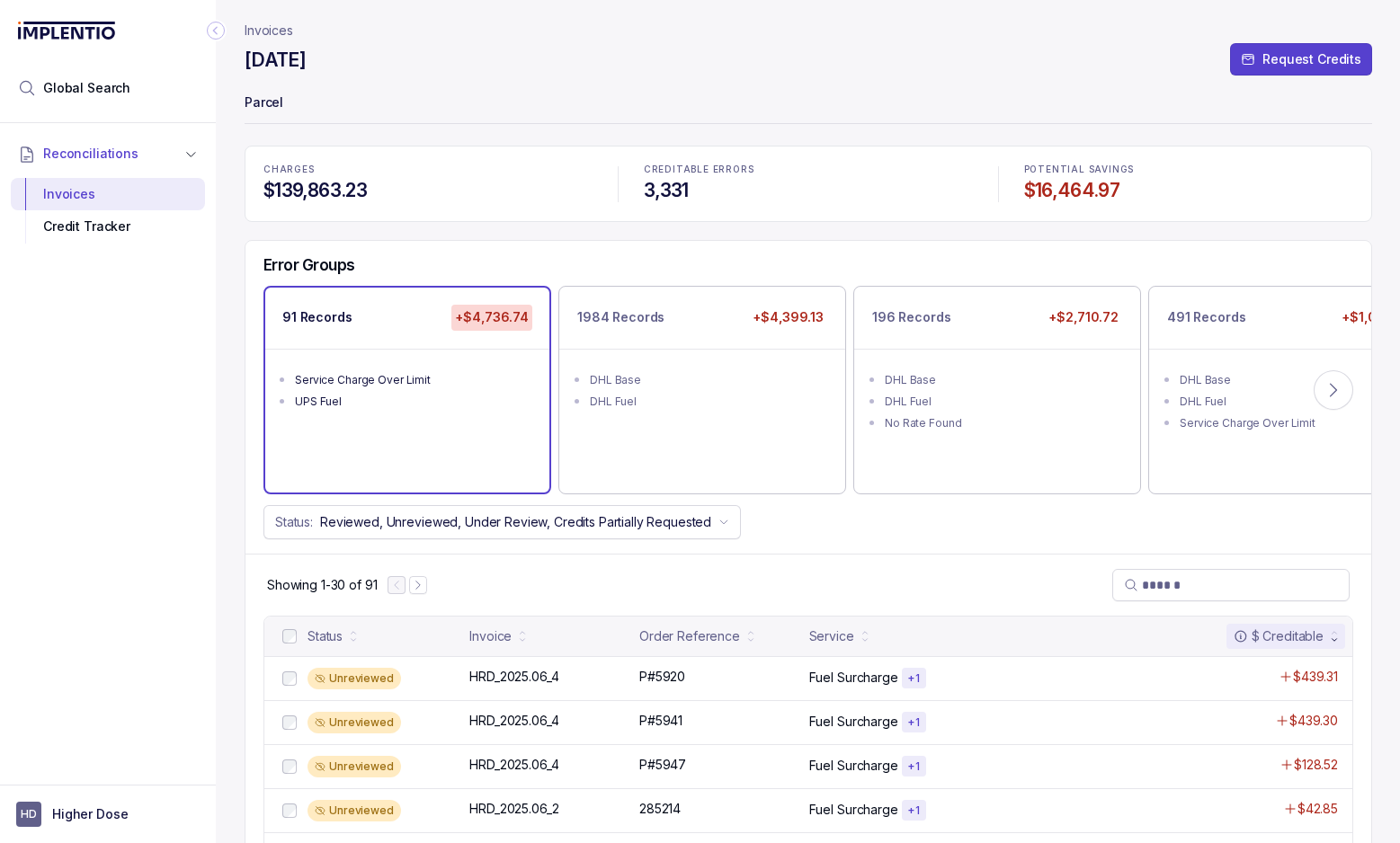  I want to click on p: $128.52, so click(1315, 765).